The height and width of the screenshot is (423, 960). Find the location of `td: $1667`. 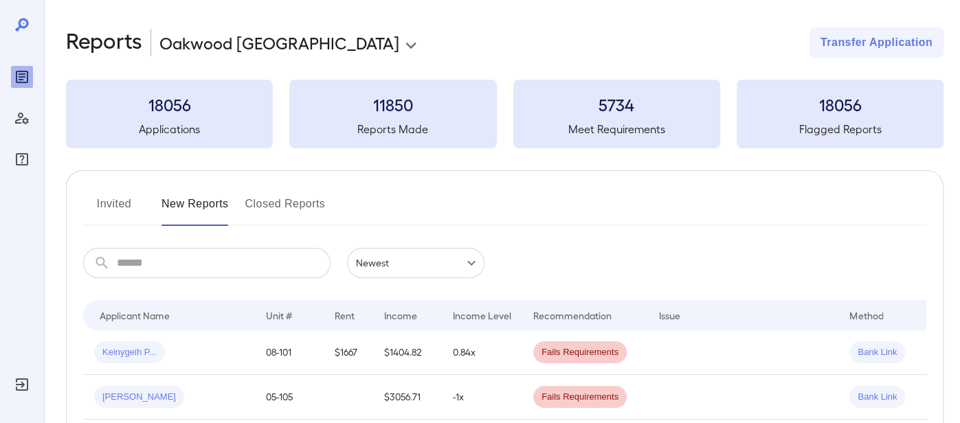

td: $1667 is located at coordinates (348, 353).